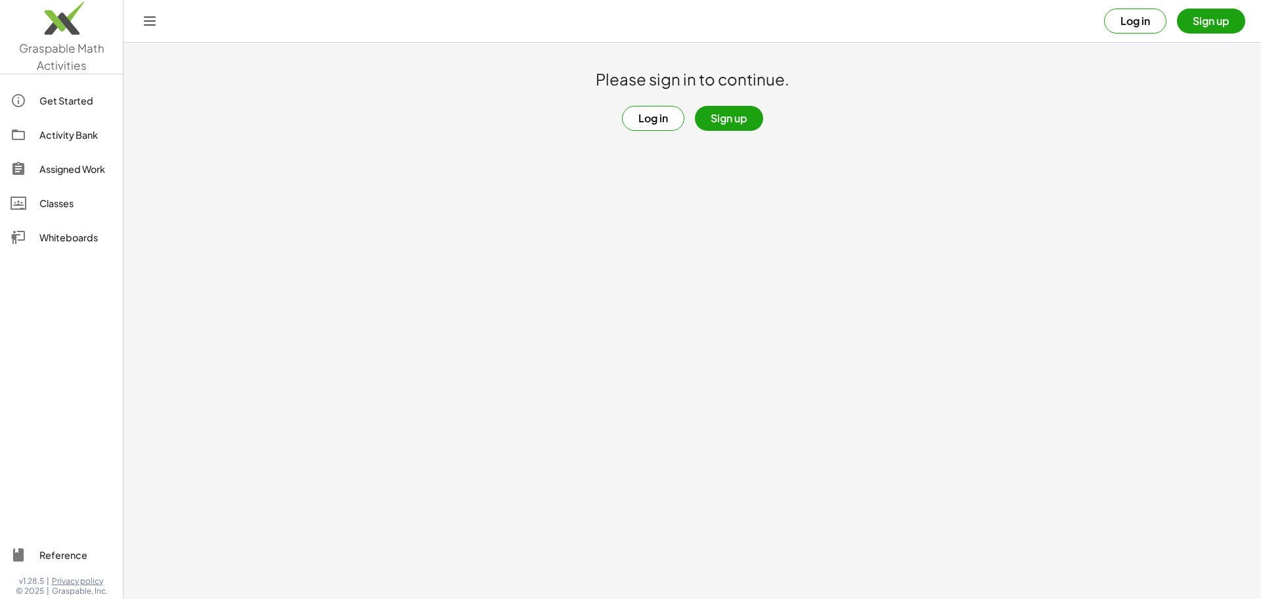 Image resolution: width=1261 pixels, height=599 pixels. I want to click on a: Reference, so click(61, 555).